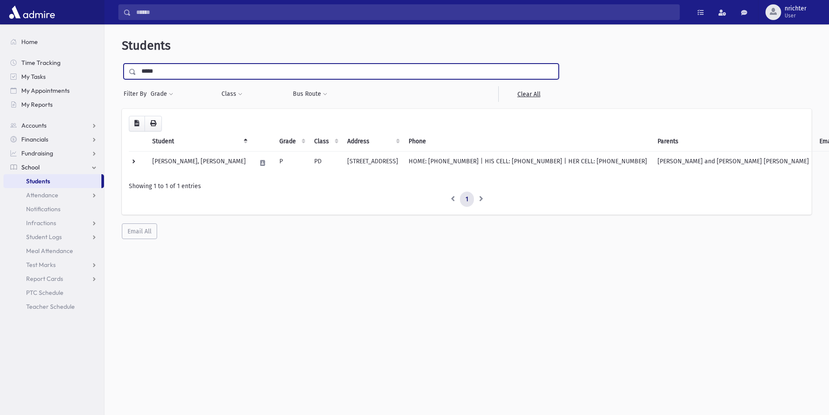  What do you see at coordinates (467, 186) in the screenshot?
I see `div: Showing 1 to 1 of 1 entries` at bounding box center [467, 186].